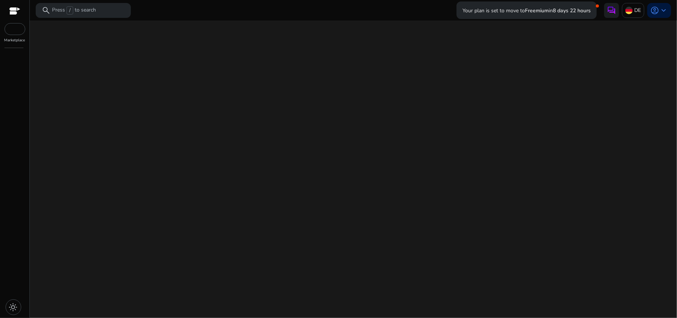  What do you see at coordinates (629, 10) in the screenshot?
I see `img: de.svg` at bounding box center [629, 10].